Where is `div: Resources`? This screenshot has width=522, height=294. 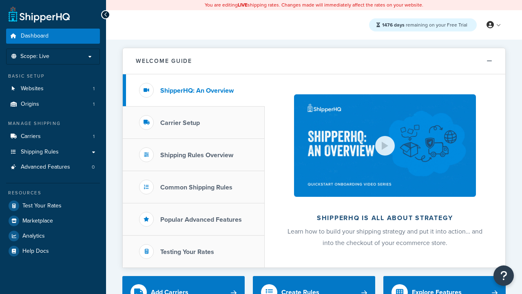 div: Resources is located at coordinates (53, 192).